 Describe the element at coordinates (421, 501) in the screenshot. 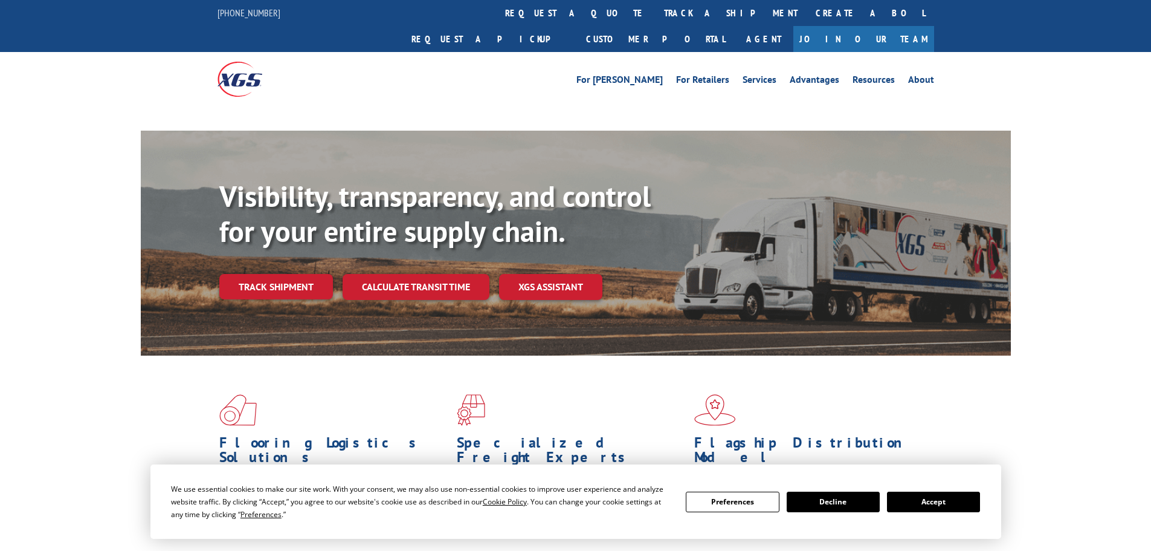

I see `div: We use essential cookies to make our site work. With your consent, we may also use non-essential ...` at that location.